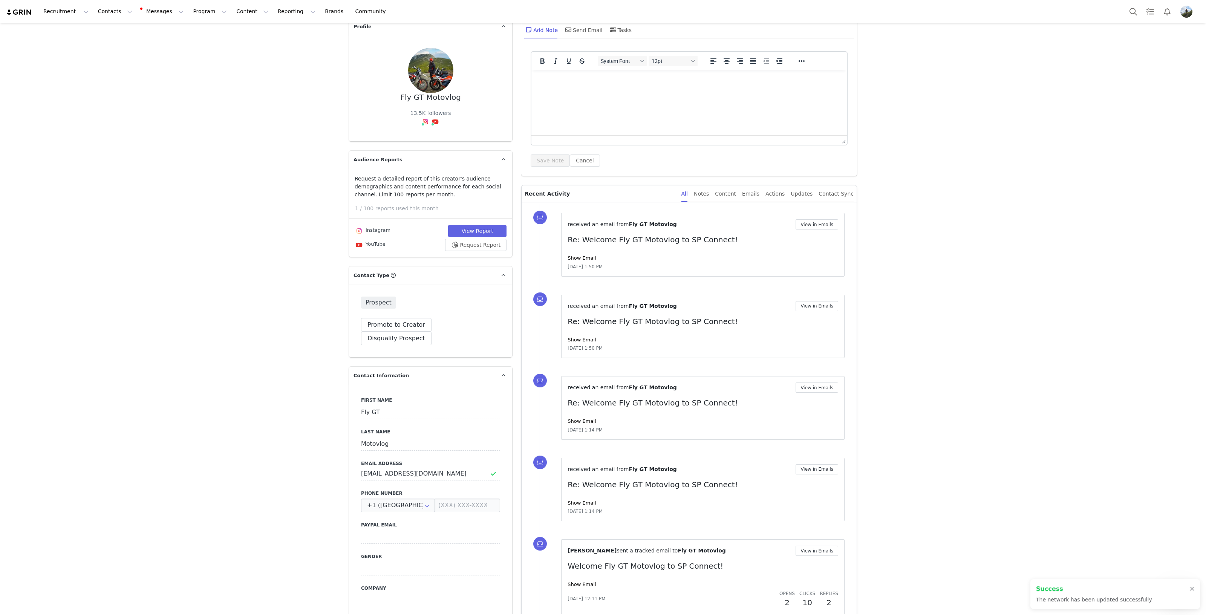 This screenshot has height=615, width=1206. What do you see at coordinates (779, 61) in the screenshot?
I see `button: Increase indent` at bounding box center [779, 61].